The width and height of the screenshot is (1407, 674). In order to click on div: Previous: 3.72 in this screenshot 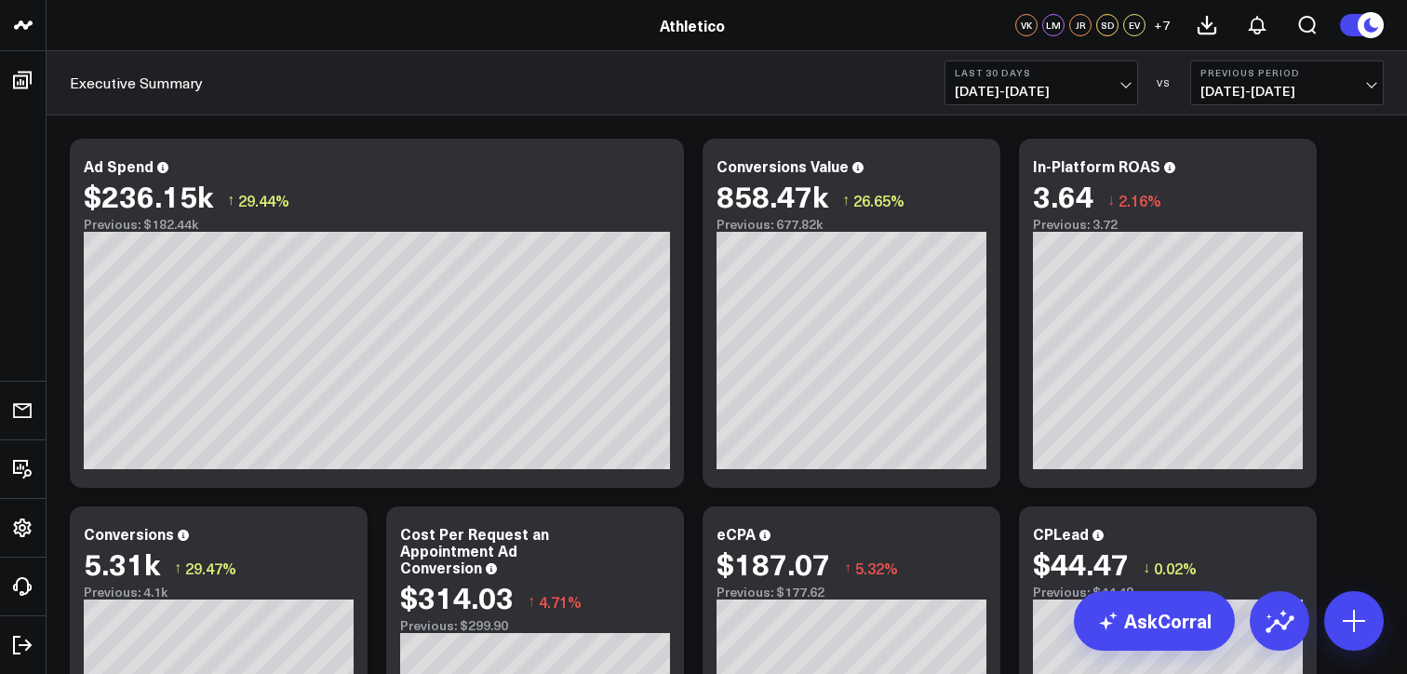, I will do `click(1168, 224)`.